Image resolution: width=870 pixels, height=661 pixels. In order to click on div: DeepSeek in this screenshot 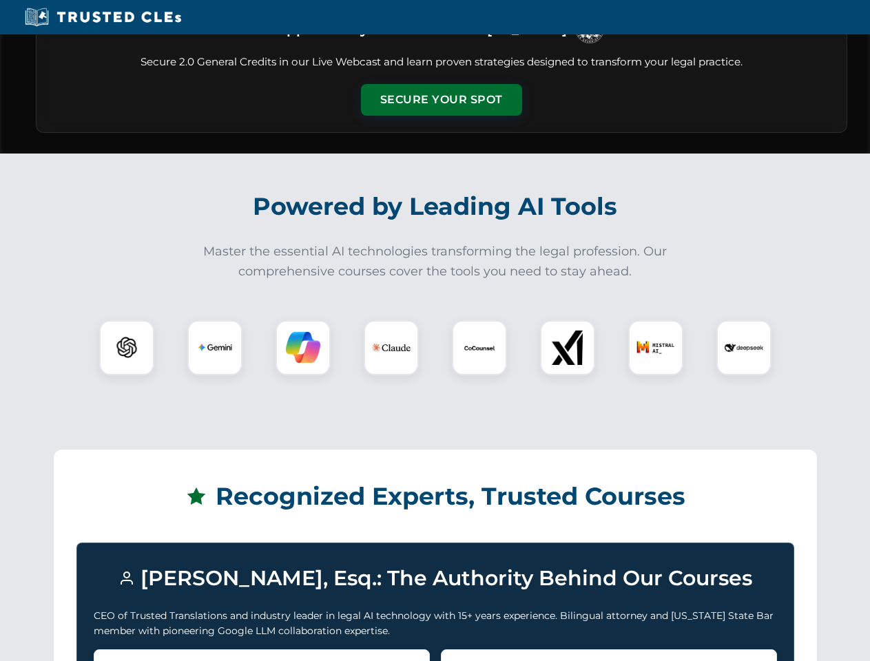, I will do `click(744, 348)`.